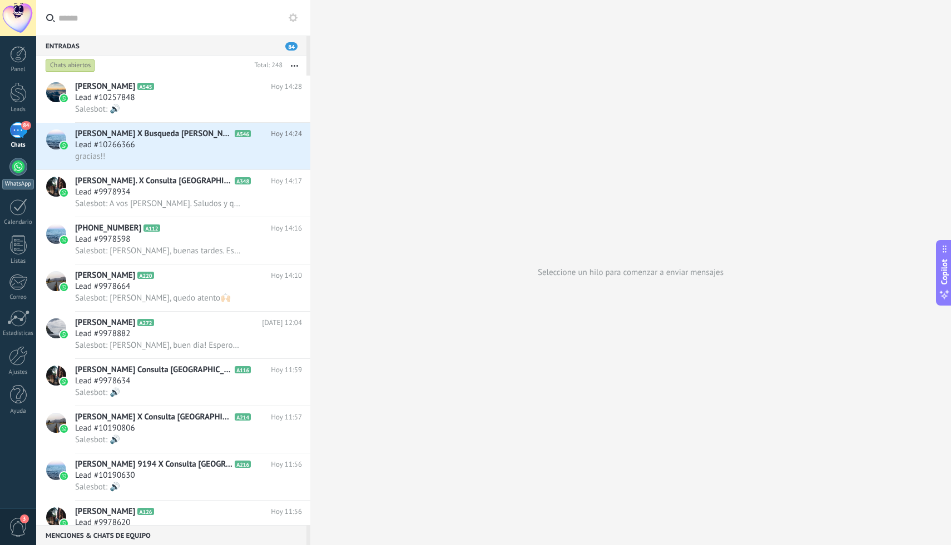 The width and height of the screenshot is (951, 545). Describe the element at coordinates (266, 66) in the screenshot. I see `div: Total: 248` at that location.